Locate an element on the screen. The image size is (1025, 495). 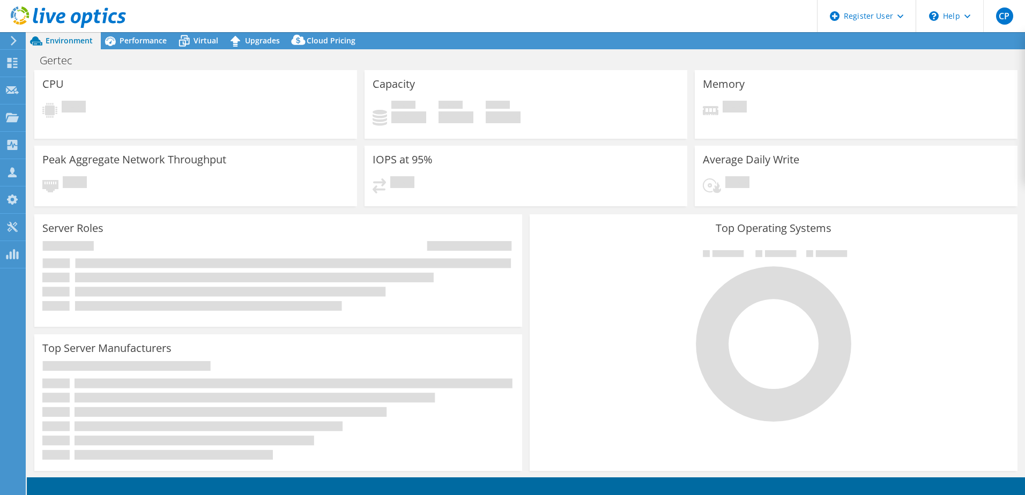
h3: Peak Aggregate Network Throughput is located at coordinates (134, 160).